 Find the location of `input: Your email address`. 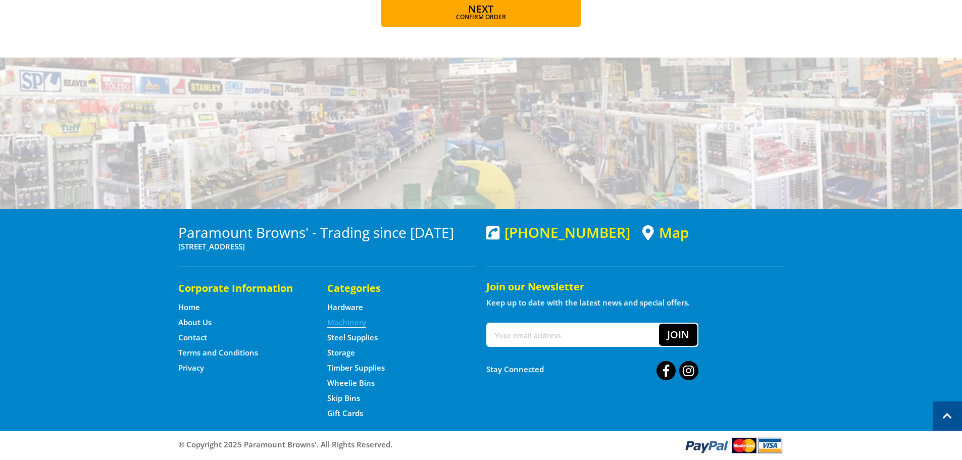

input: Your email address is located at coordinates (573, 335).